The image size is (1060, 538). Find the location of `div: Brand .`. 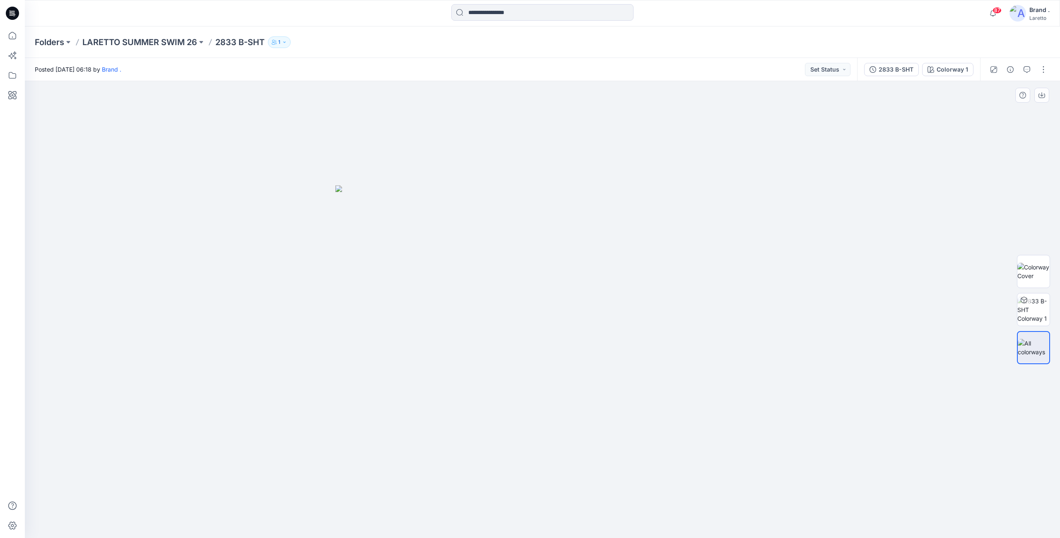

div: Brand . is located at coordinates (1039, 10).